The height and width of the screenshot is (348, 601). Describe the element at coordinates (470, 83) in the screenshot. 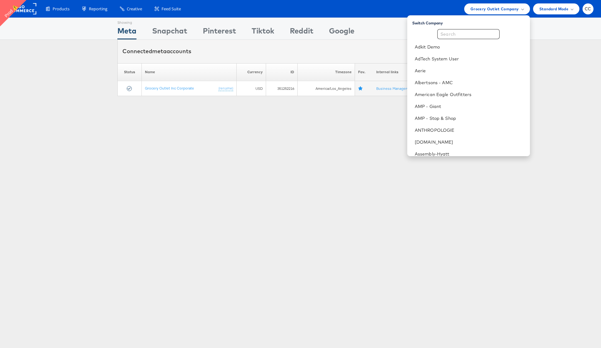

I see `a: Albertsons - AMC` at that location.